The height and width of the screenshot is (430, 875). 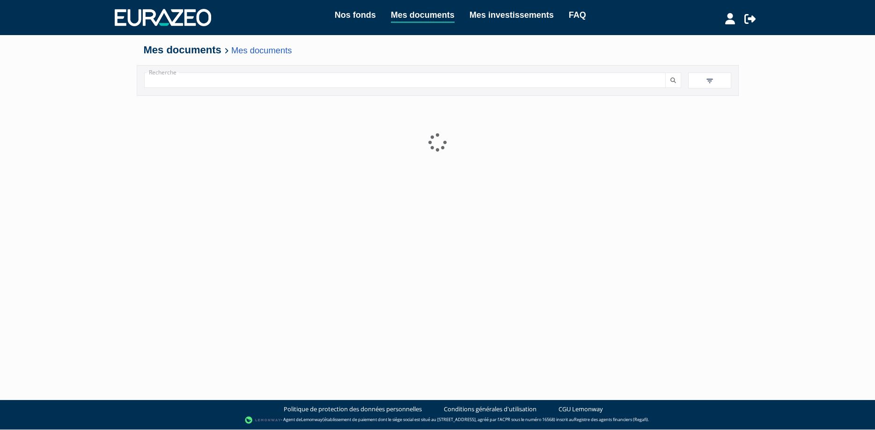 I want to click on a: CGU Lemonway, so click(x=580, y=409).